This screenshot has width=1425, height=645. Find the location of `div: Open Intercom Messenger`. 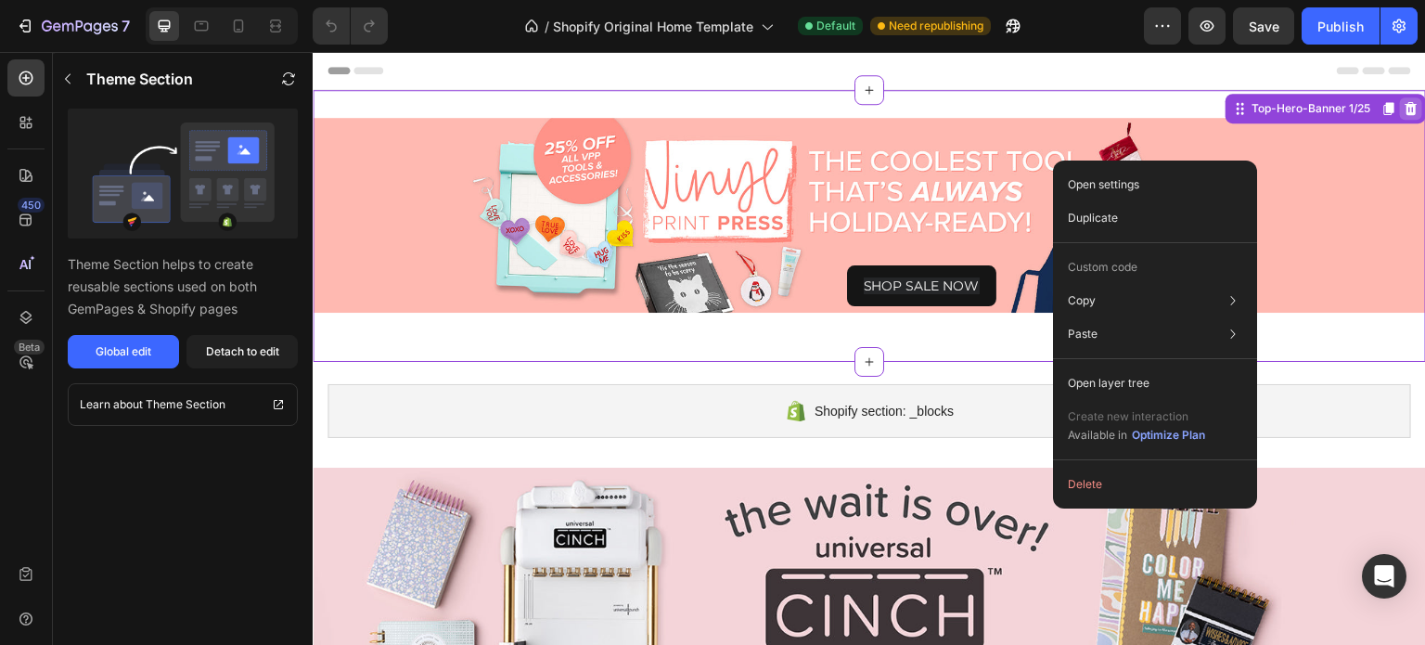

div: Open Intercom Messenger is located at coordinates (1384, 576).